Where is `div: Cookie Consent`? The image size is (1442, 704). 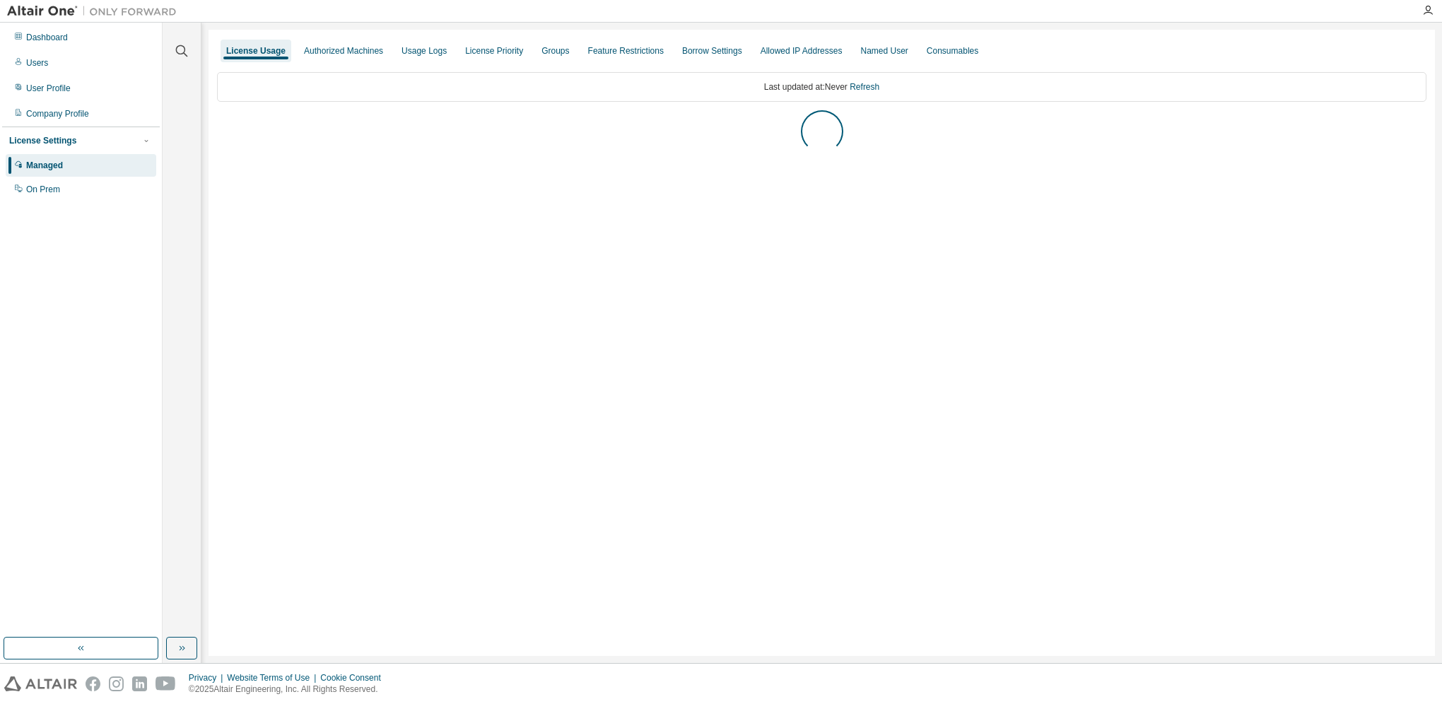 div: Cookie Consent is located at coordinates (354, 678).